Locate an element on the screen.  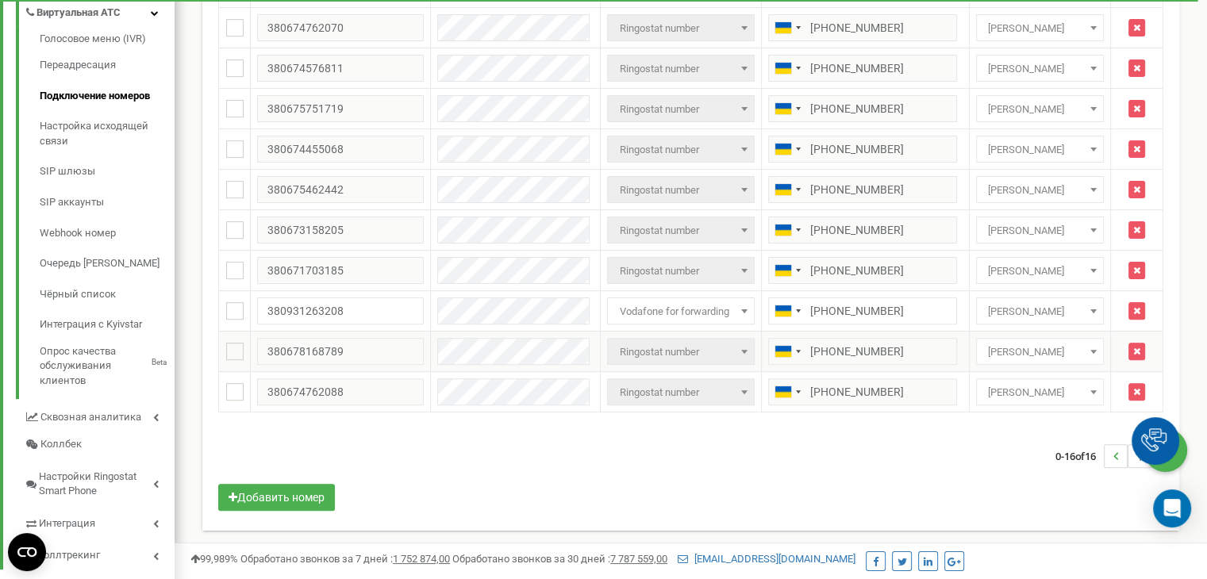
a: Интеграция is located at coordinates (99, 521).